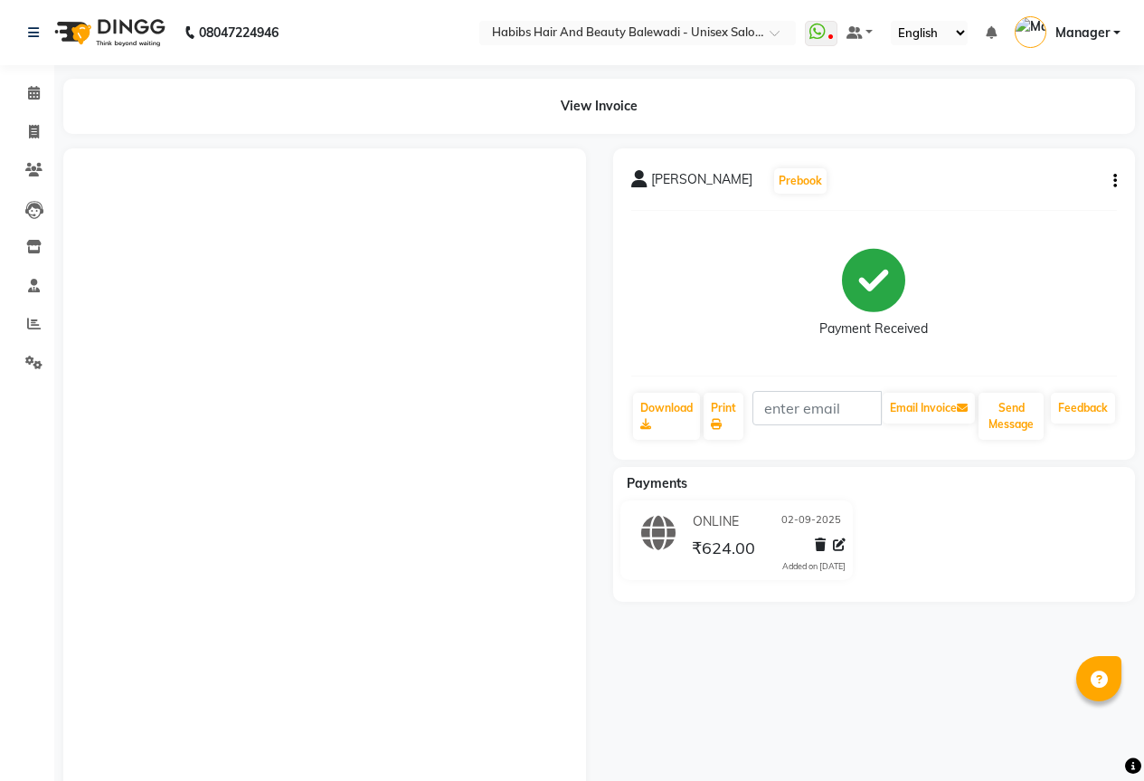 This screenshot has height=781, width=1144. I want to click on span: ONLINE, so click(715, 521).